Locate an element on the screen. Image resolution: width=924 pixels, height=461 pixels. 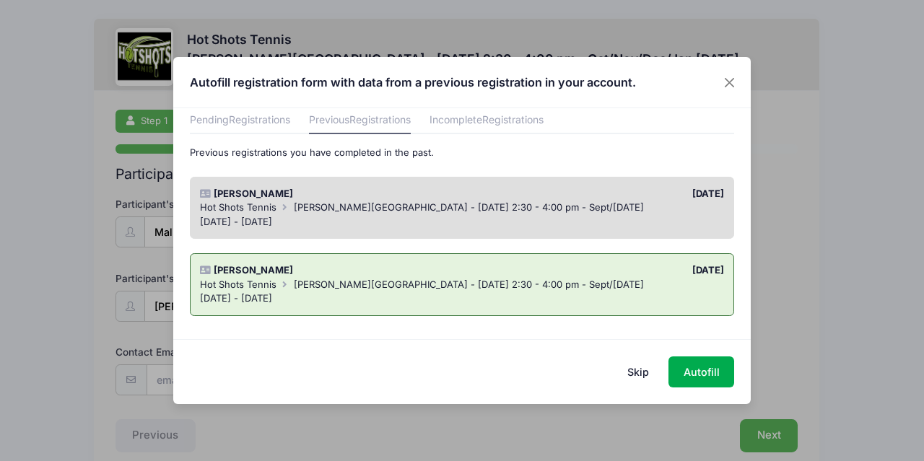
p: Previous registrations you have completed in the past. is located at coordinates (462, 153).